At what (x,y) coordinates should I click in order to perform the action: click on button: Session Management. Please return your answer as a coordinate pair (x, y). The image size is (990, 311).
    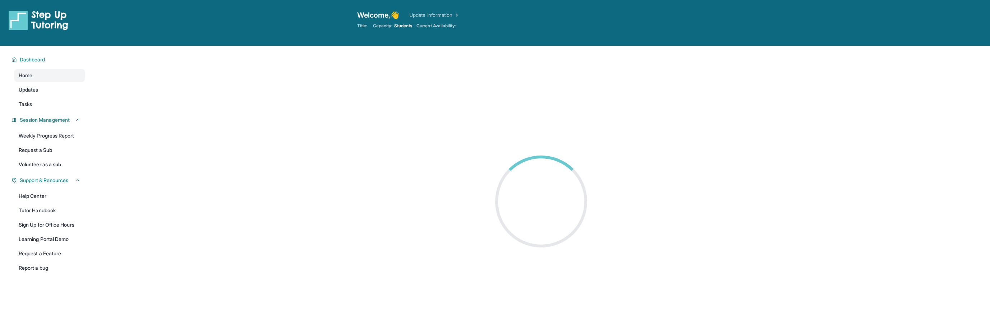
    Looking at the image, I should click on (48, 120).